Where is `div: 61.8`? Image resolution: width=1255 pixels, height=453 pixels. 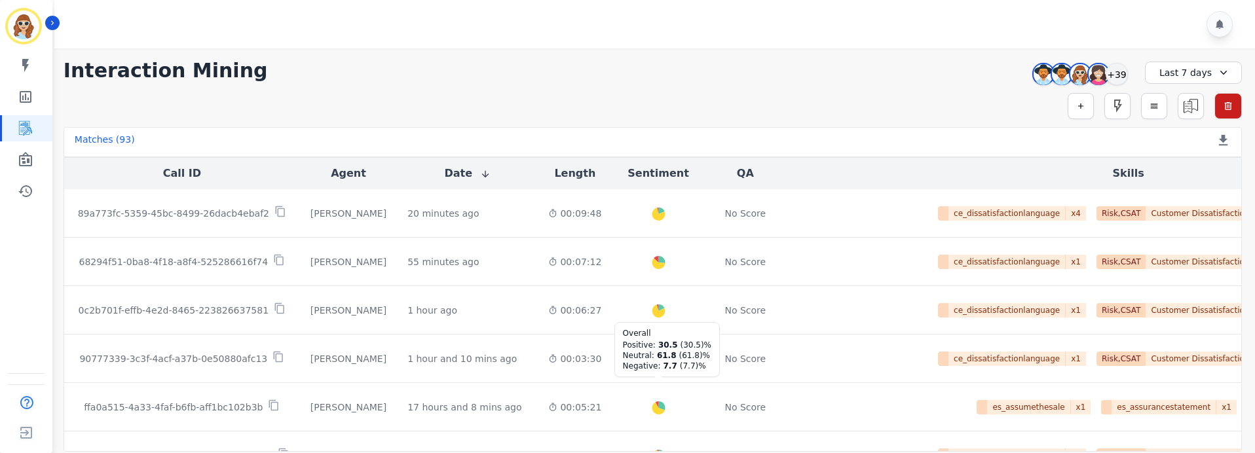 div: 61.8 is located at coordinates (667, 356).